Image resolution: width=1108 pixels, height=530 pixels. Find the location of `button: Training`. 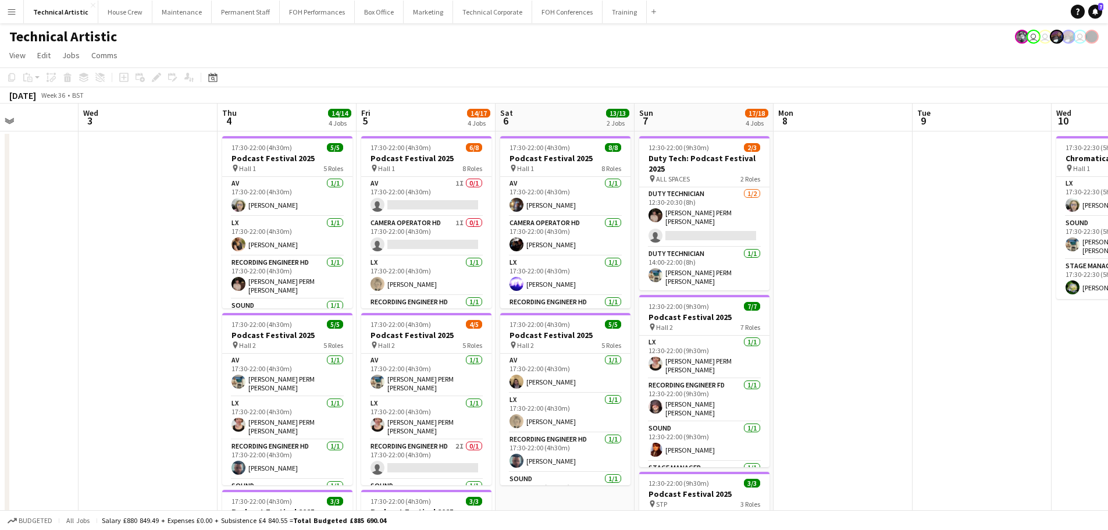

button: Training is located at coordinates (625, 12).